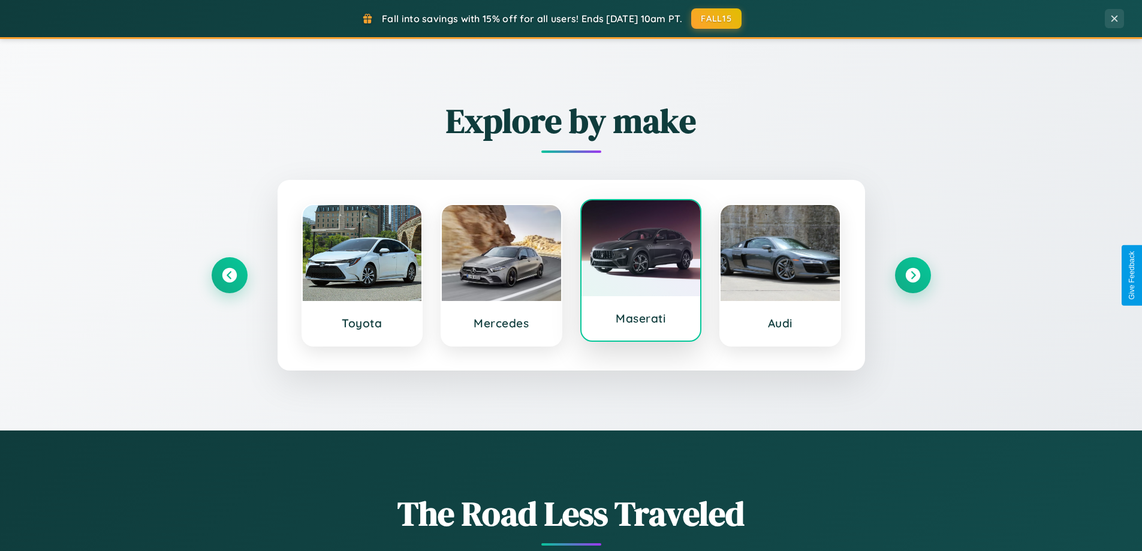  I want to click on h1: The Road Less Traveled, so click(571, 513).